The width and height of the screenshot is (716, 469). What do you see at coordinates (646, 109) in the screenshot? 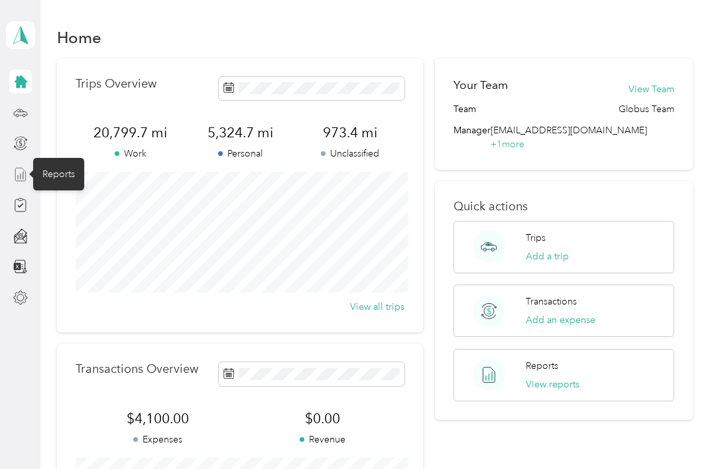
I see `span: Globus Team` at bounding box center [646, 109].